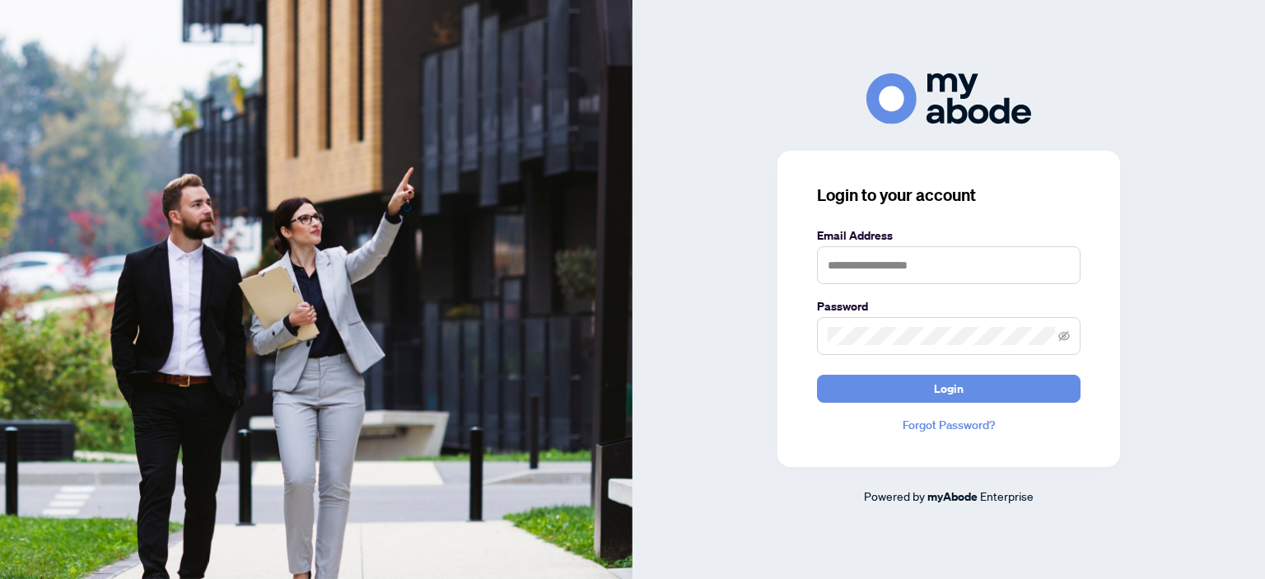 This screenshot has width=1265, height=579. Describe the element at coordinates (1064, 336) in the screenshot. I see `span: eye-invisible` at that location.